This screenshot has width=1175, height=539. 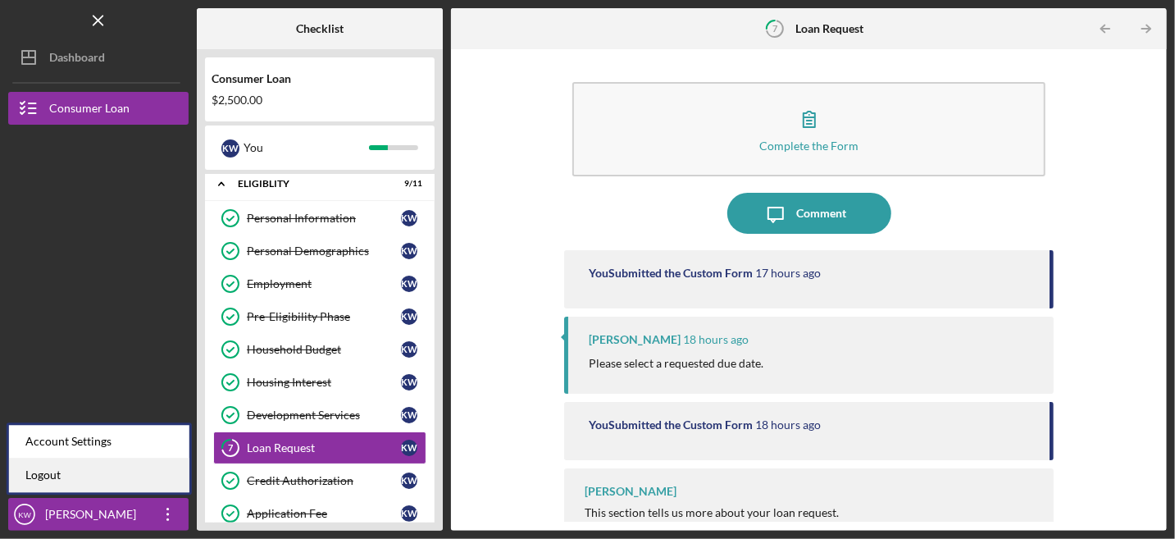 I want to click on a: Personal InformationKW, so click(x=320, y=218).